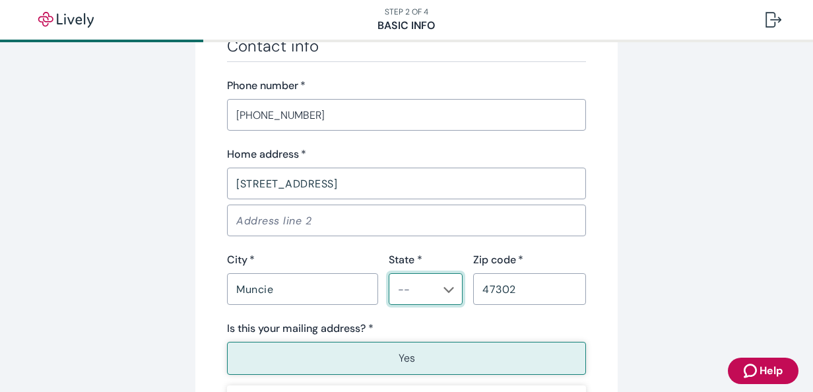 The height and width of the screenshot is (392, 813). I want to click on label: Is this your mailing address? *, so click(300, 328).